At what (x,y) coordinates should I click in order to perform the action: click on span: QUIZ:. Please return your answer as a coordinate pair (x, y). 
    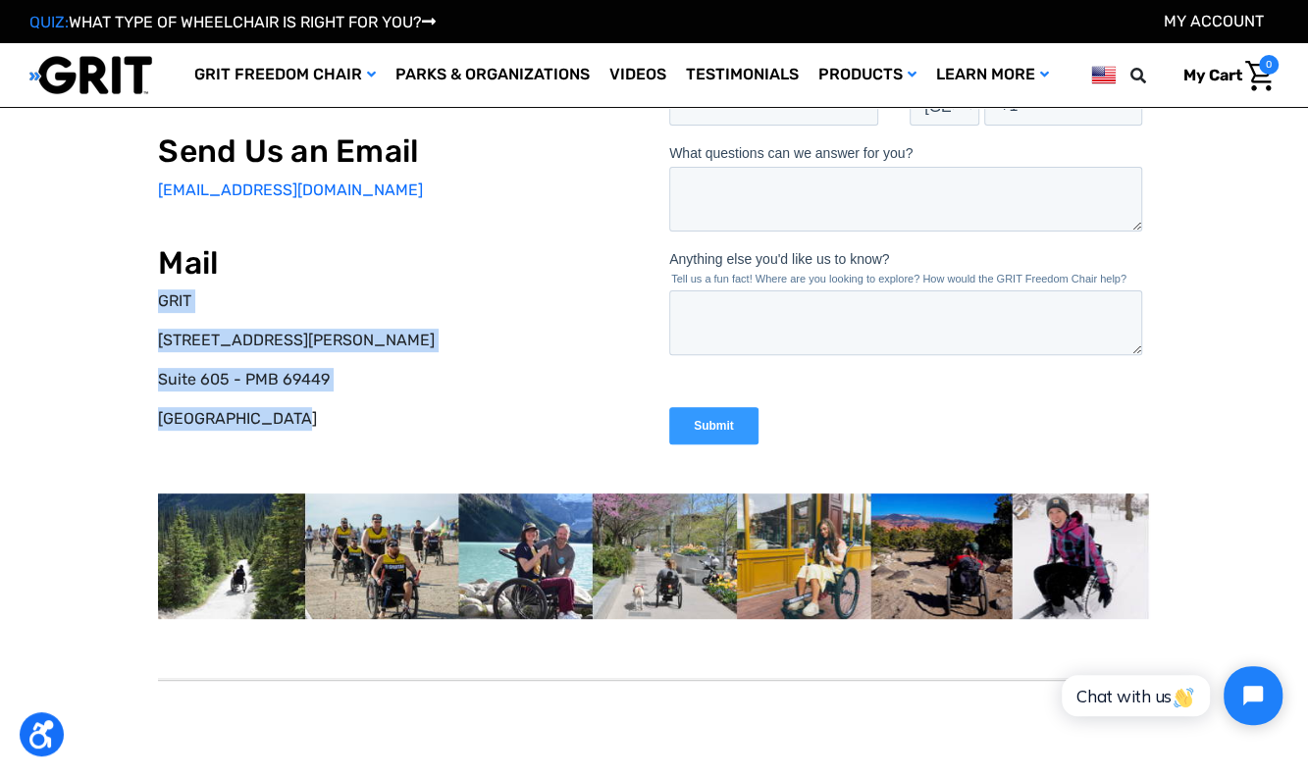
    Looking at the image, I should click on (49, 22).